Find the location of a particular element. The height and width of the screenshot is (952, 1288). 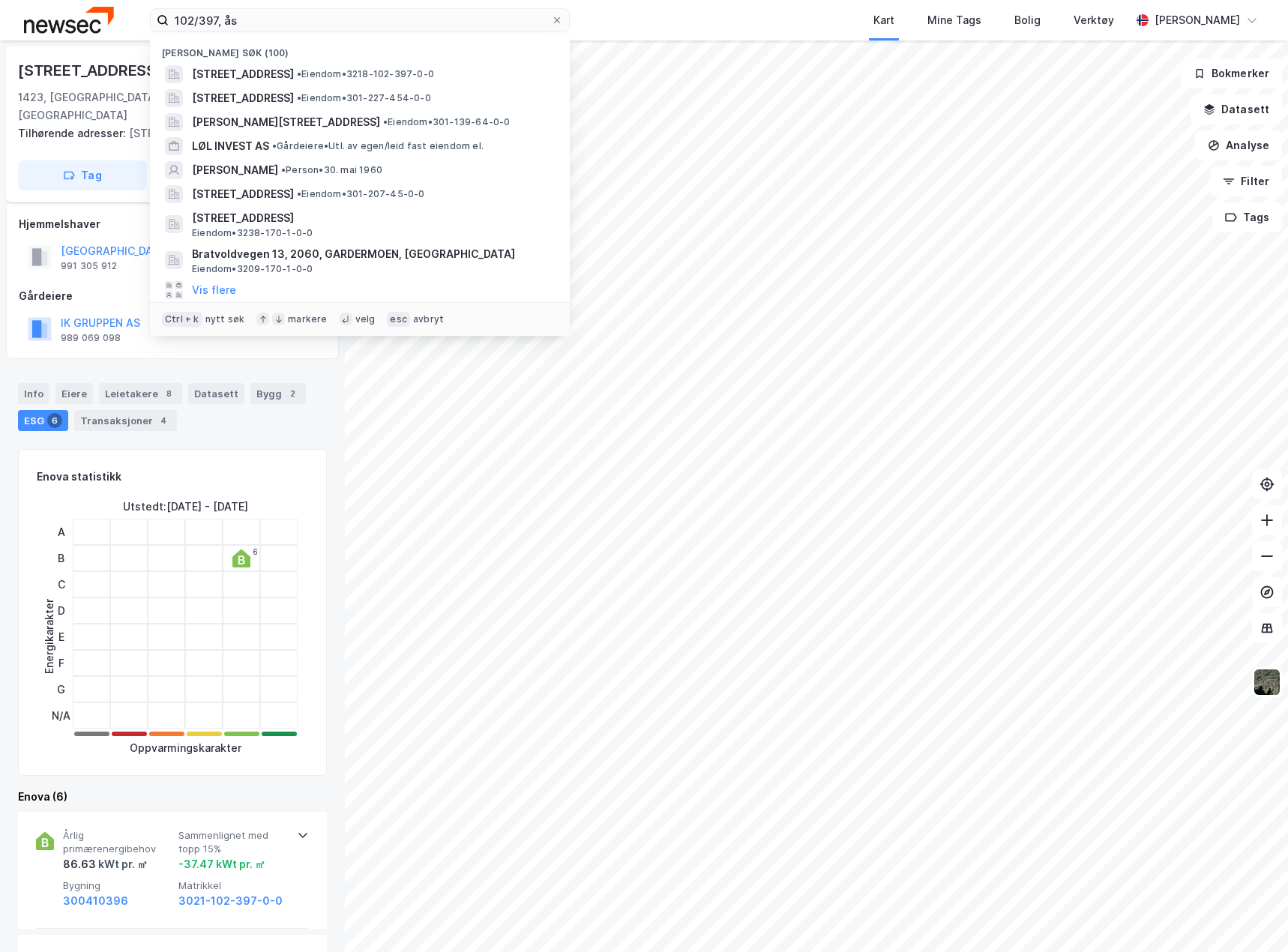

div: Oppvarmingskarakter is located at coordinates (185, 749).